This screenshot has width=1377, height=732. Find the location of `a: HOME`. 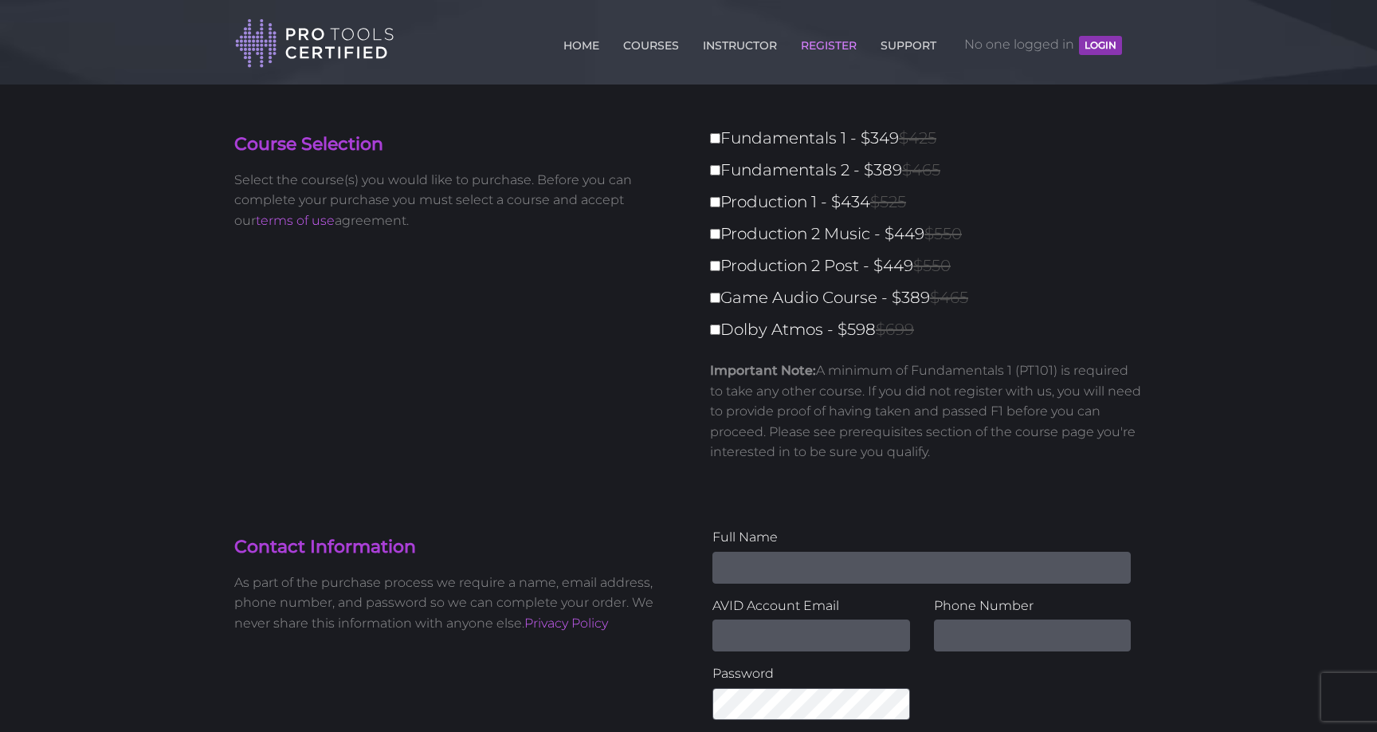

a: HOME is located at coordinates (581, 42).